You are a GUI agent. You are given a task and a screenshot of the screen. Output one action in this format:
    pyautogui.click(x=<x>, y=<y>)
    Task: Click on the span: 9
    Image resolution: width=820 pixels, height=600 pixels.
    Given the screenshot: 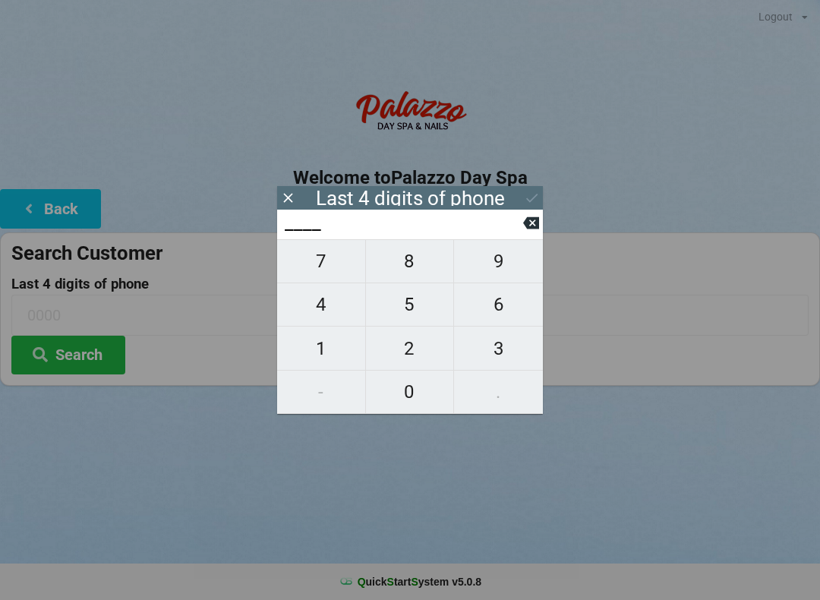 What is the action you would take?
    pyautogui.click(x=498, y=261)
    